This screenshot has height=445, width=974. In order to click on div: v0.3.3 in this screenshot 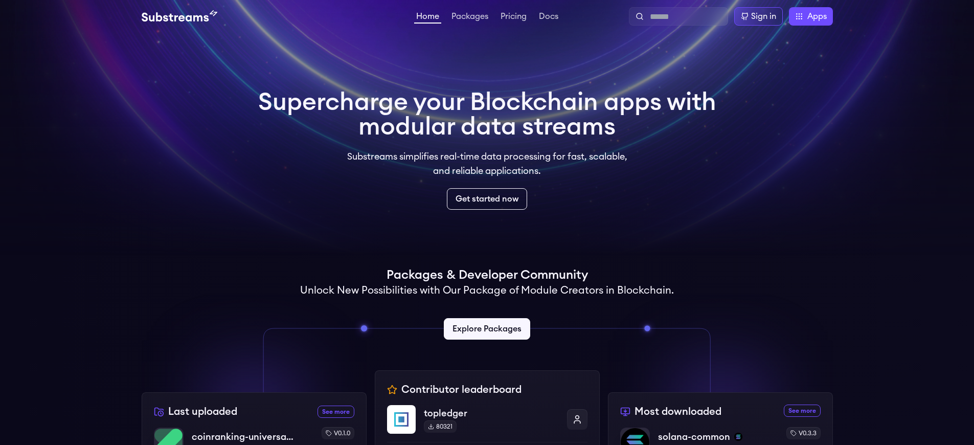, I will do `click(803, 433)`.